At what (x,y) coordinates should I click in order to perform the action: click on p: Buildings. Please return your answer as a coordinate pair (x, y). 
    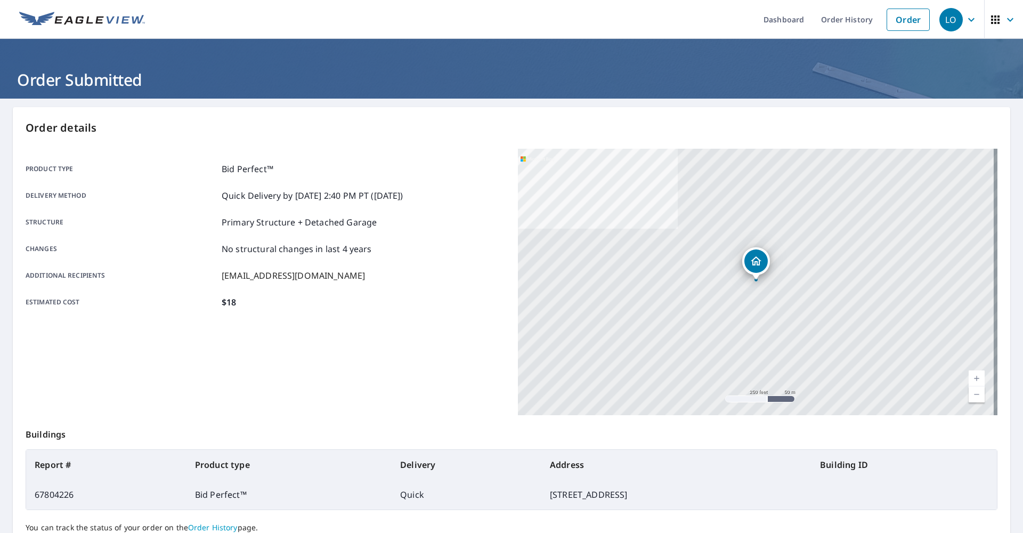
    Looking at the image, I should click on (512, 432).